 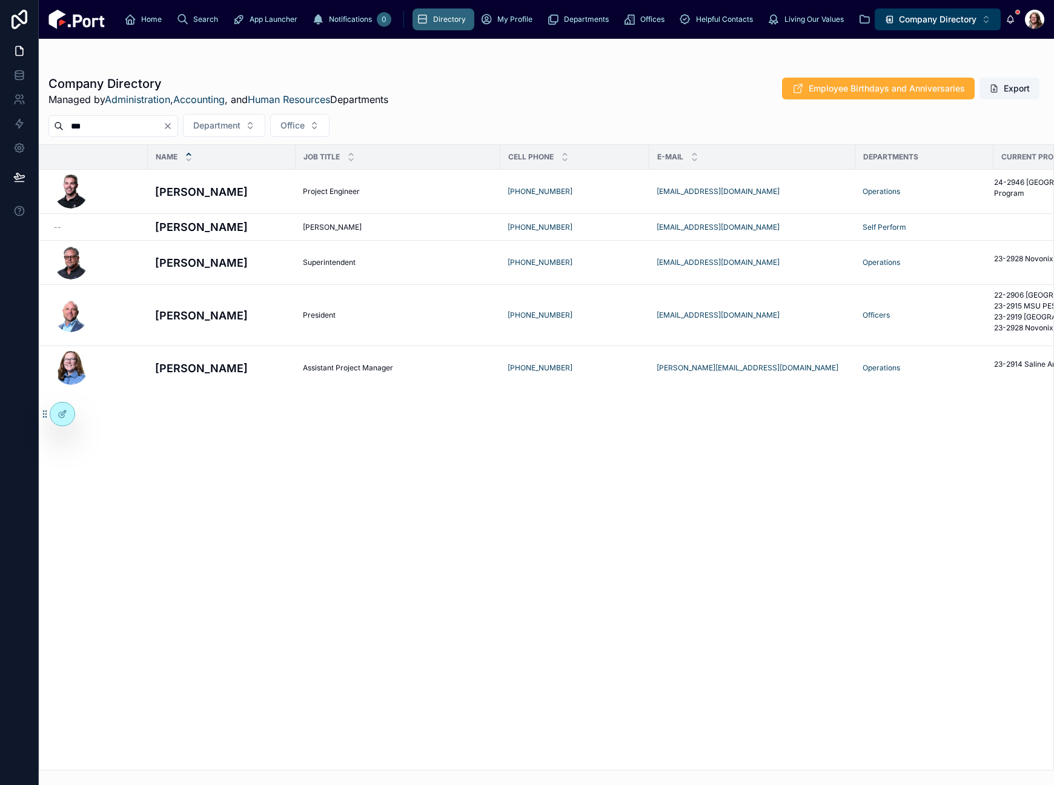 I want to click on span: Living Our Values, so click(x=814, y=19).